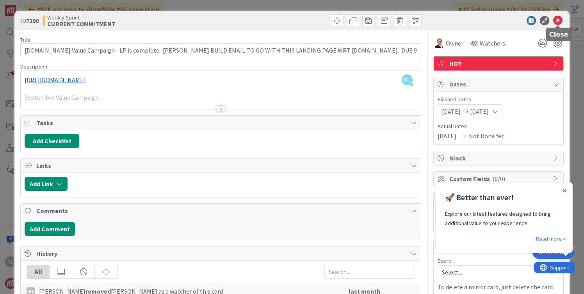  Describe the element at coordinates (499, 64) in the screenshot. I see `span: HOT` at that location.